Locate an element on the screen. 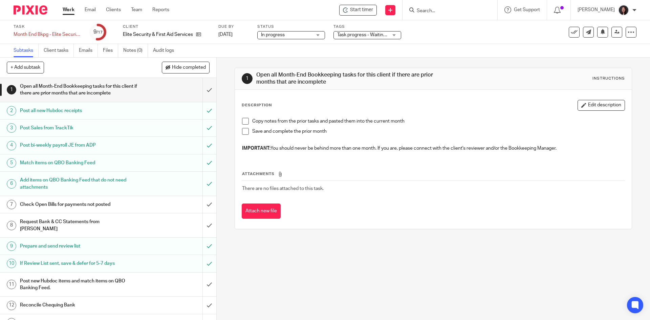  div: 8 is located at coordinates (12, 226).